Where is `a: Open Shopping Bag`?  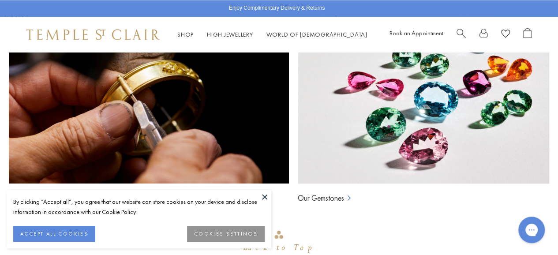
a: Open Shopping Bag is located at coordinates (527, 34).